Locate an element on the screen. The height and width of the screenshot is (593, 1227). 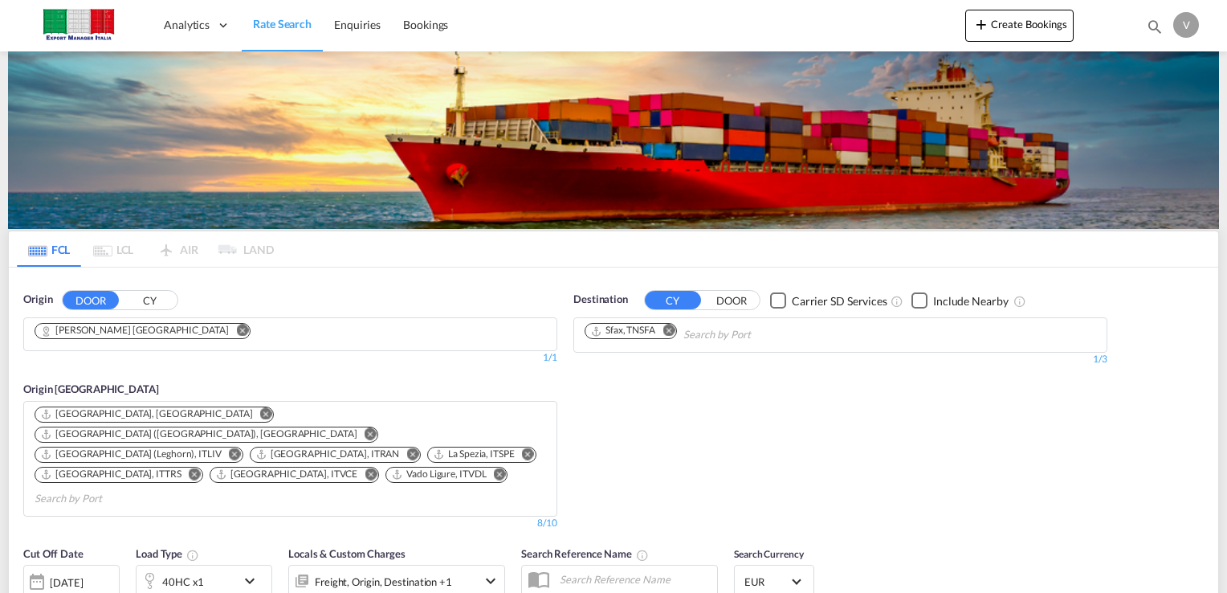
span: Search Reference Name is located at coordinates (585, 553).